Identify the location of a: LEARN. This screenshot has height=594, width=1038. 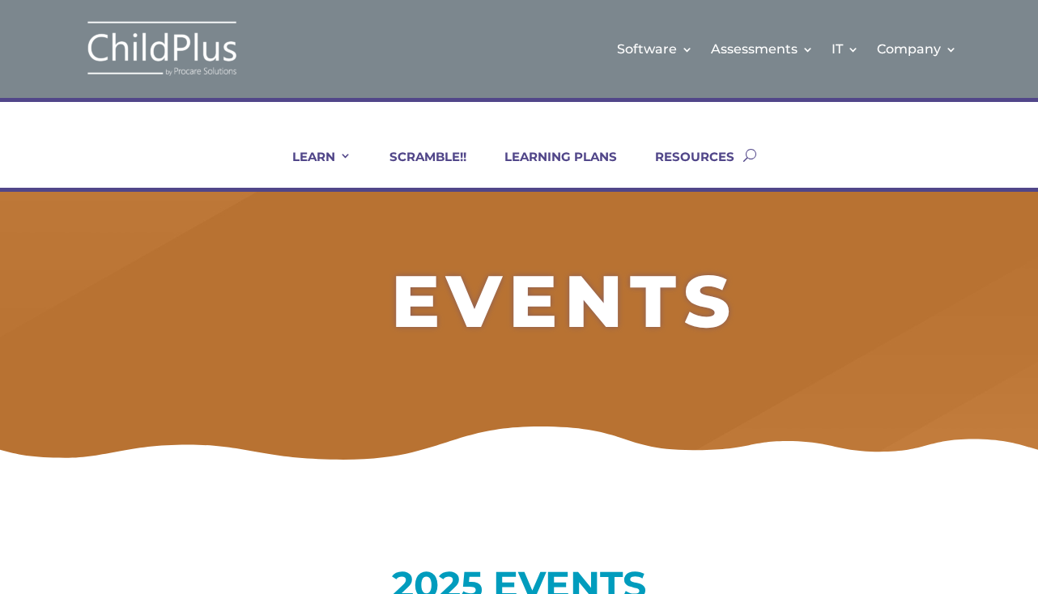
(312, 168).